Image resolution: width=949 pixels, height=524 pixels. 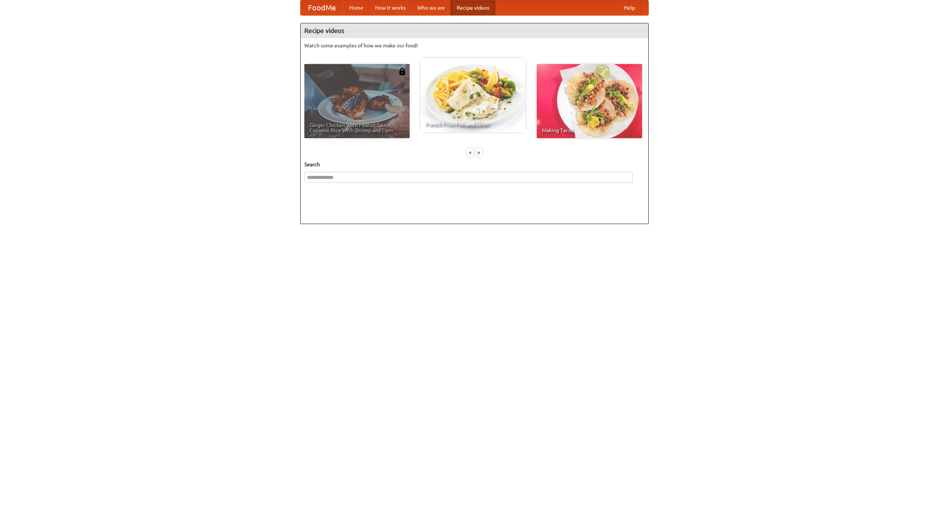 What do you see at coordinates (474, 46) in the screenshot?
I see `p: Watch some examples of how we make our food!` at bounding box center [474, 46].